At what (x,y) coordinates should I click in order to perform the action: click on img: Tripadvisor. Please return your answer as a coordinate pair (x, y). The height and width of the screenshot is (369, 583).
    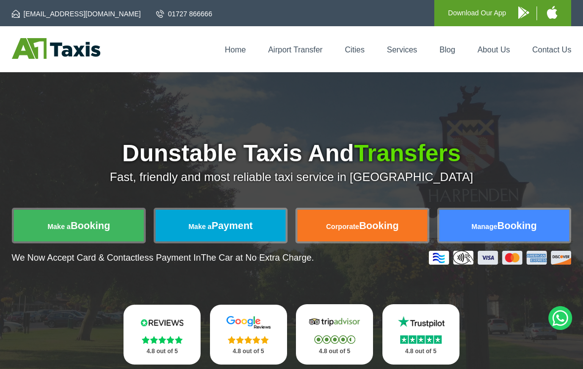
    Looking at the image, I should click on (335, 322).